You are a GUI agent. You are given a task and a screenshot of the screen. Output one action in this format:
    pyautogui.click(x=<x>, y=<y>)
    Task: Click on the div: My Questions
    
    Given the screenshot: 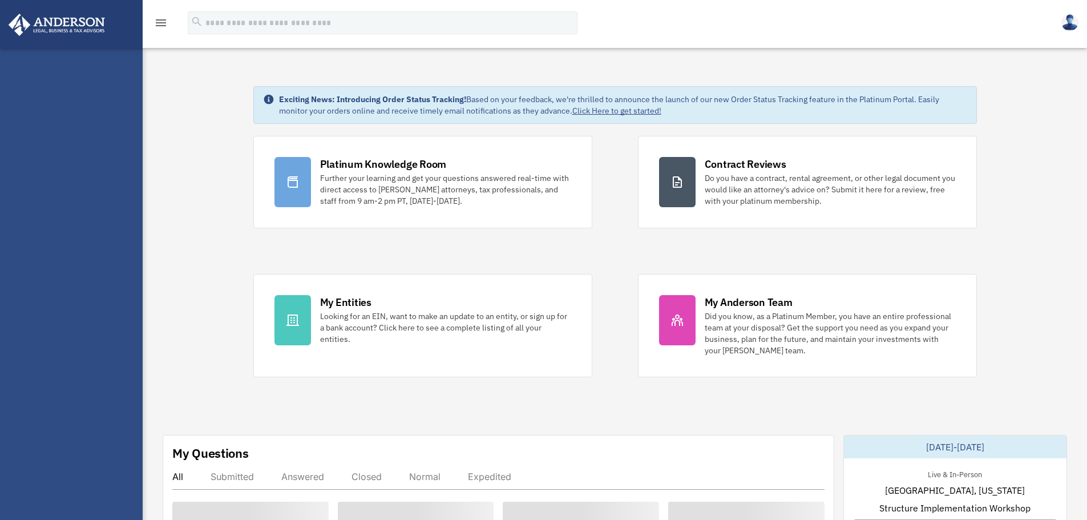 What is the action you would take?
    pyautogui.click(x=210, y=453)
    